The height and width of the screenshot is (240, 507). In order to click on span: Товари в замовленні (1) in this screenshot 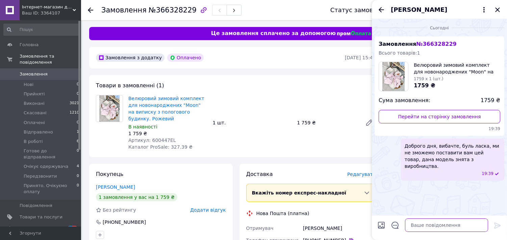, I will do `click(130, 85)`.